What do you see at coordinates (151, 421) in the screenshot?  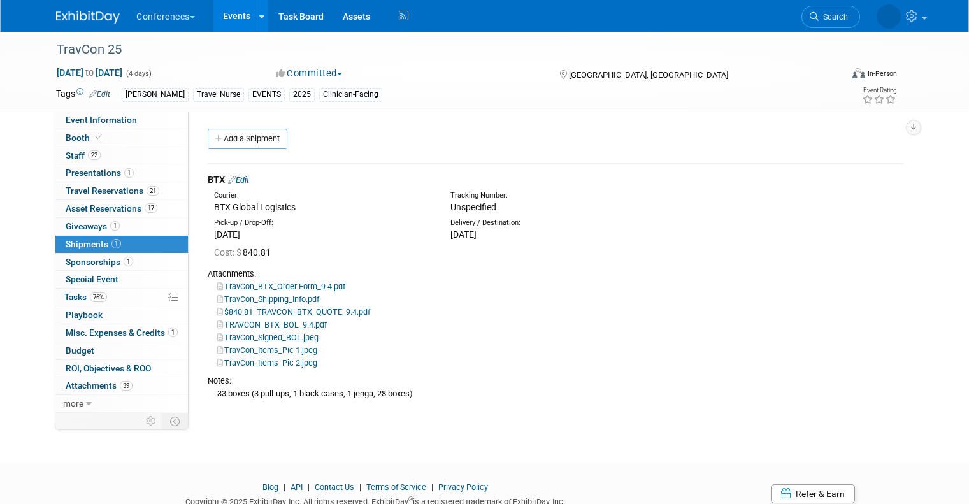 I see `td: Personalize Event Tab Strip` at bounding box center [151, 421].